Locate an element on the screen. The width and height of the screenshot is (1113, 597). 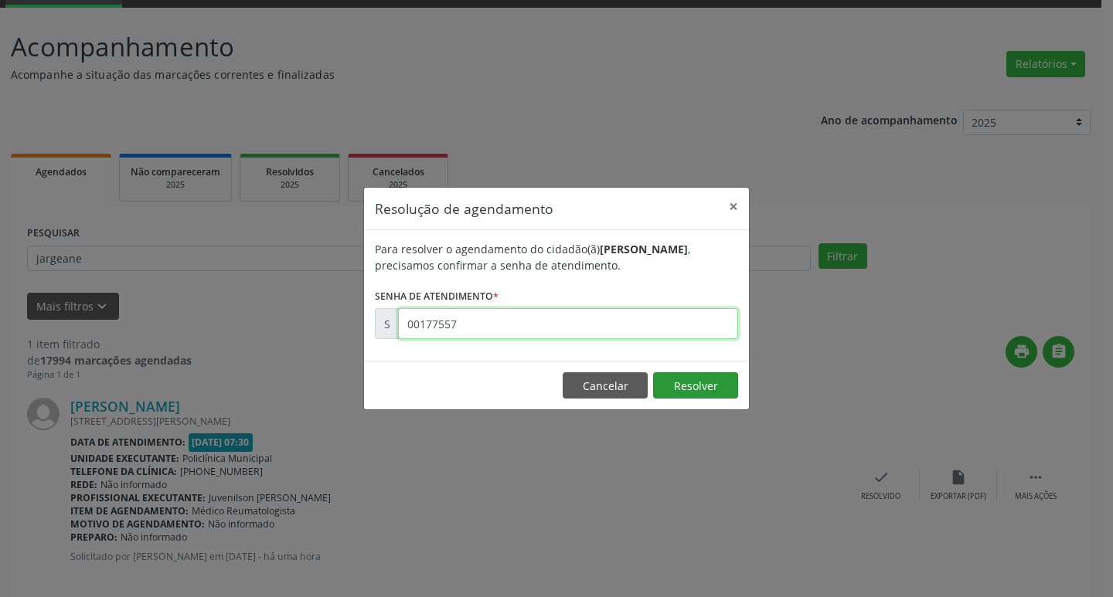
button: Resolver is located at coordinates (696, 386).